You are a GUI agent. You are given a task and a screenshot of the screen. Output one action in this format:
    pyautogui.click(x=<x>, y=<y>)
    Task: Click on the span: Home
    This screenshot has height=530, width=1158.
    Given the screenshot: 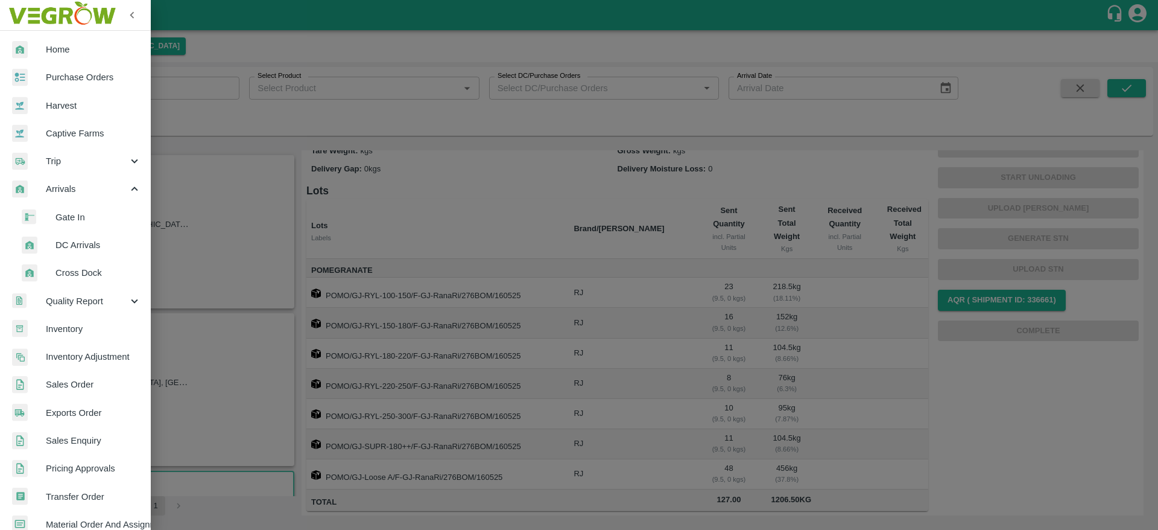 What is the action you would take?
    pyautogui.click(x=94, y=49)
    